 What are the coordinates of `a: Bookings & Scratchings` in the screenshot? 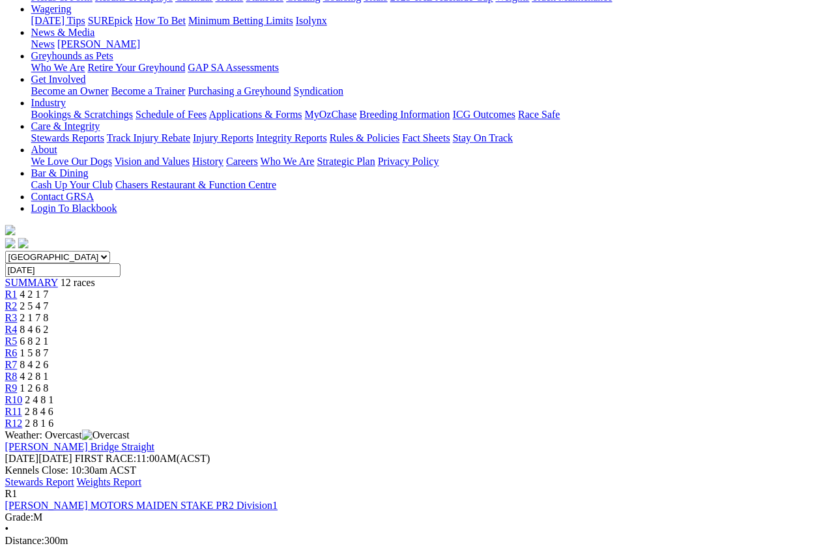 It's located at (82, 114).